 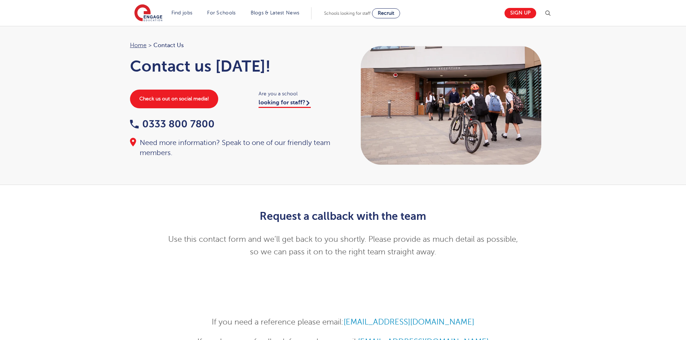 What do you see at coordinates (347, 13) in the screenshot?
I see `span: Schools looking for staff` at bounding box center [347, 13].